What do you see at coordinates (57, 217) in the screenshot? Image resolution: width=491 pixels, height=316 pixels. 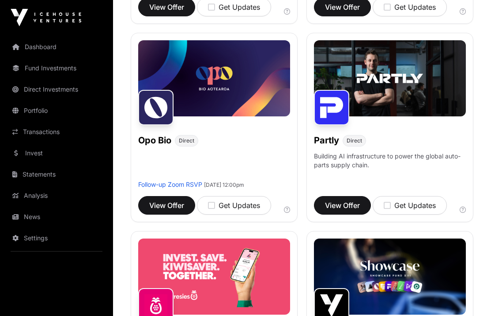 I see `a: News` at bounding box center [57, 217].